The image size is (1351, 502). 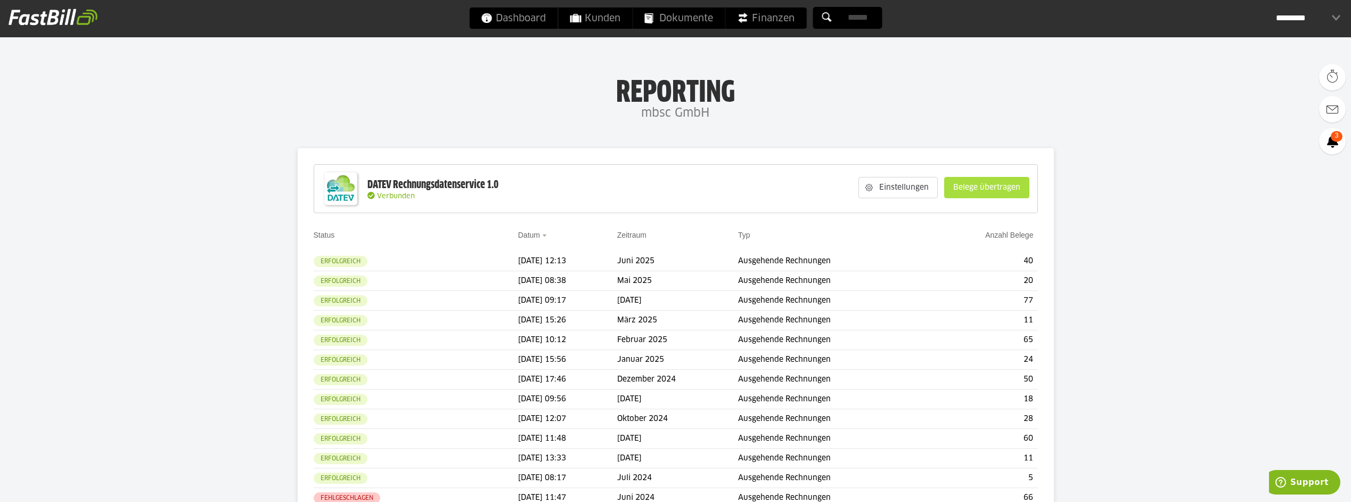 What do you see at coordinates (898, 187) in the screenshot?
I see `sl-button: Einstellungen` at bounding box center [898, 187].